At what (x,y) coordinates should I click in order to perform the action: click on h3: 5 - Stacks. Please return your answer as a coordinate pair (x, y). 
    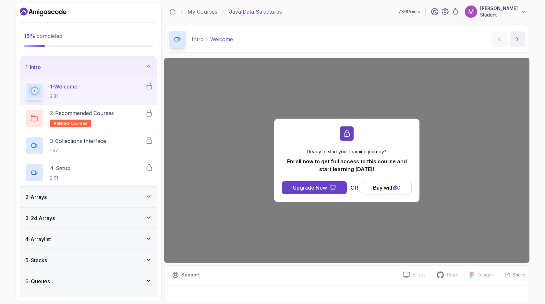
    Looking at the image, I should click on (36, 260).